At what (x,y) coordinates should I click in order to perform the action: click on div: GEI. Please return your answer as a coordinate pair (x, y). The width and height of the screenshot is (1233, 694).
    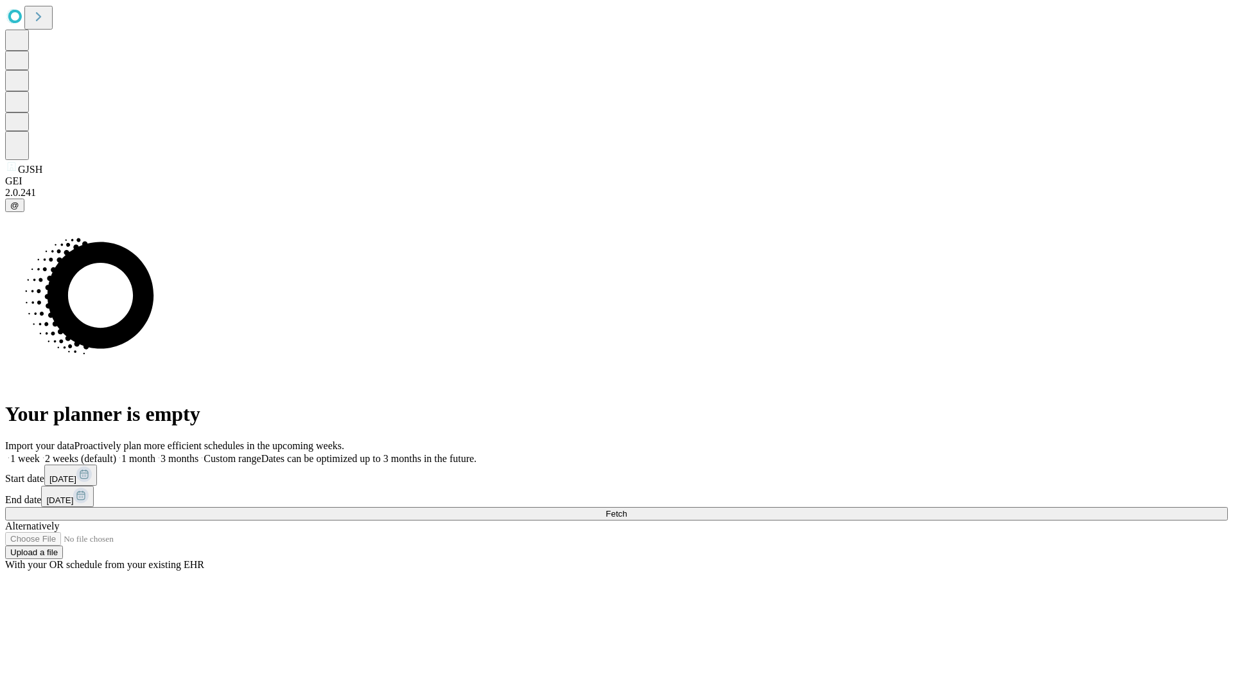
    Looking at the image, I should click on (616, 181).